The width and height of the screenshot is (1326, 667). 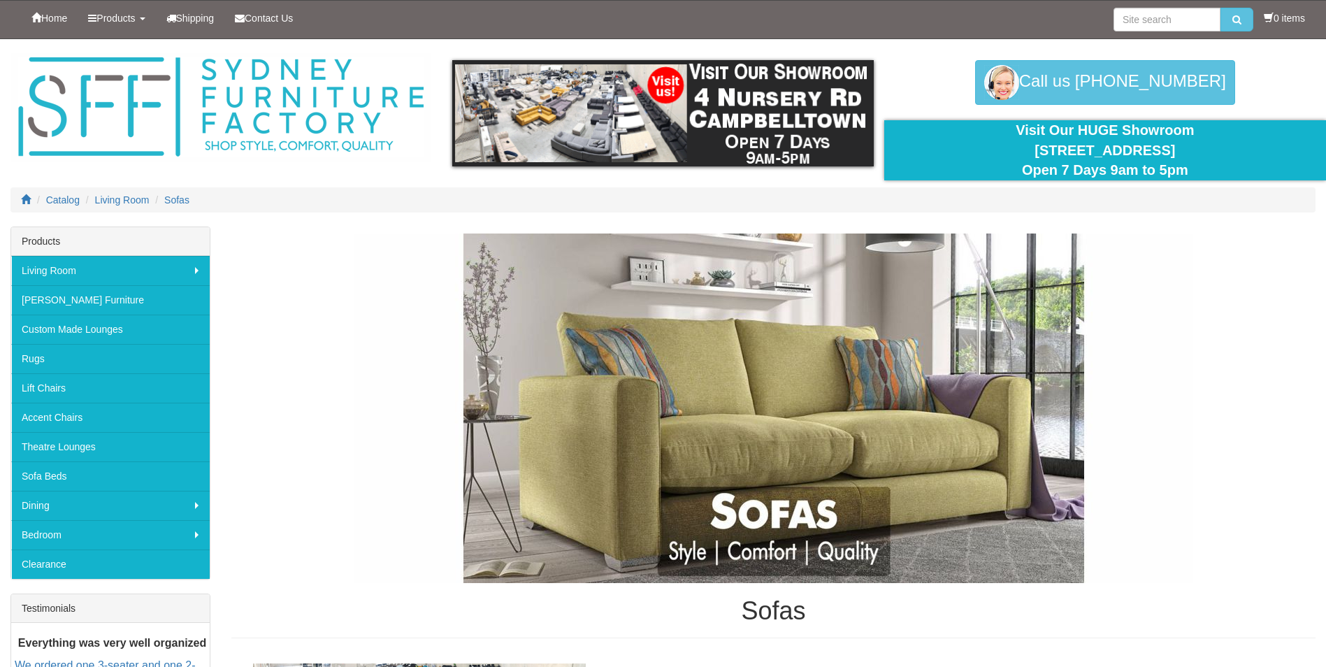 I want to click on a: Lift Chairs, so click(x=110, y=388).